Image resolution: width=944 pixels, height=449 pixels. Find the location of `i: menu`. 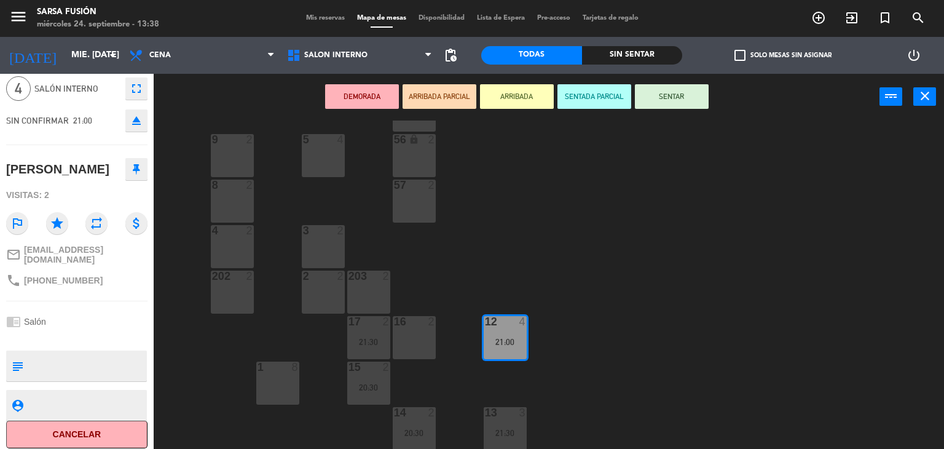

i: menu is located at coordinates (18, 17).